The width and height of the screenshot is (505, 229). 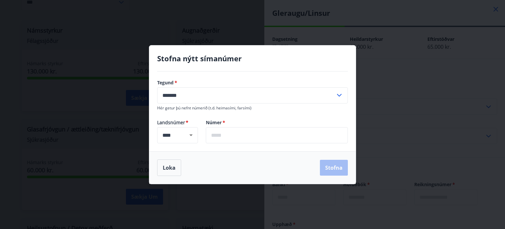 What do you see at coordinates (253, 83) in the screenshot?
I see `label: Tegund` at bounding box center [253, 83].